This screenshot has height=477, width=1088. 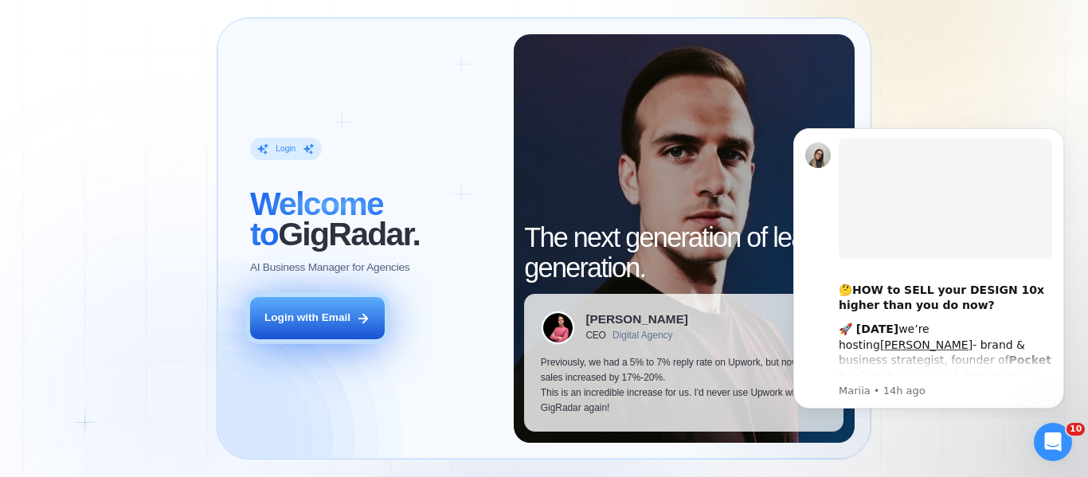 What do you see at coordinates (1075, 429) in the screenshot?
I see `span: 10` at bounding box center [1075, 429].